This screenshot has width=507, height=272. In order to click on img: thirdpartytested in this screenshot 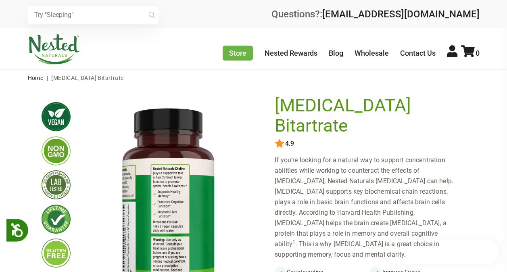, I will do `click(56, 185)`.